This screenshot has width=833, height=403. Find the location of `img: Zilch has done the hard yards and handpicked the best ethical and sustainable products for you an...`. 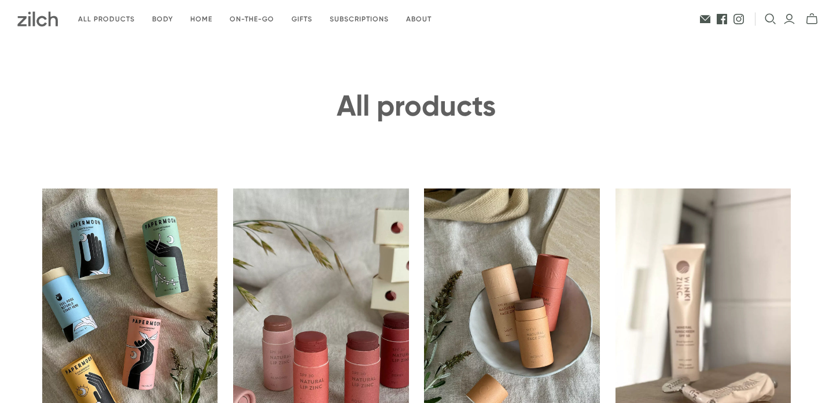

img: Zilch has done the hard yards and handpicked the best ethical and sustainable products for you an... is located at coordinates (38, 19).